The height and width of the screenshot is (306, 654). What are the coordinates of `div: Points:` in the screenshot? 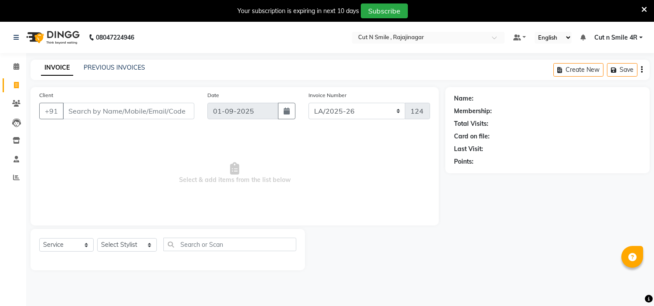 It's located at (464, 162).